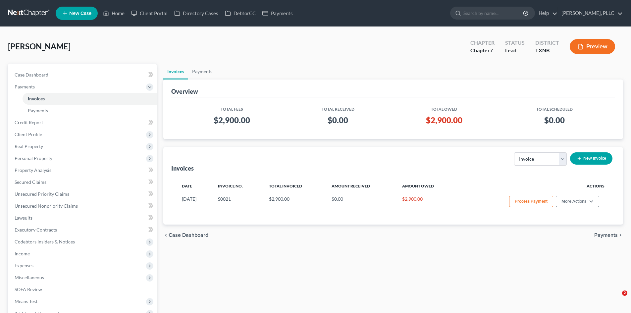  I want to click on span: Personal Property, so click(33, 158).